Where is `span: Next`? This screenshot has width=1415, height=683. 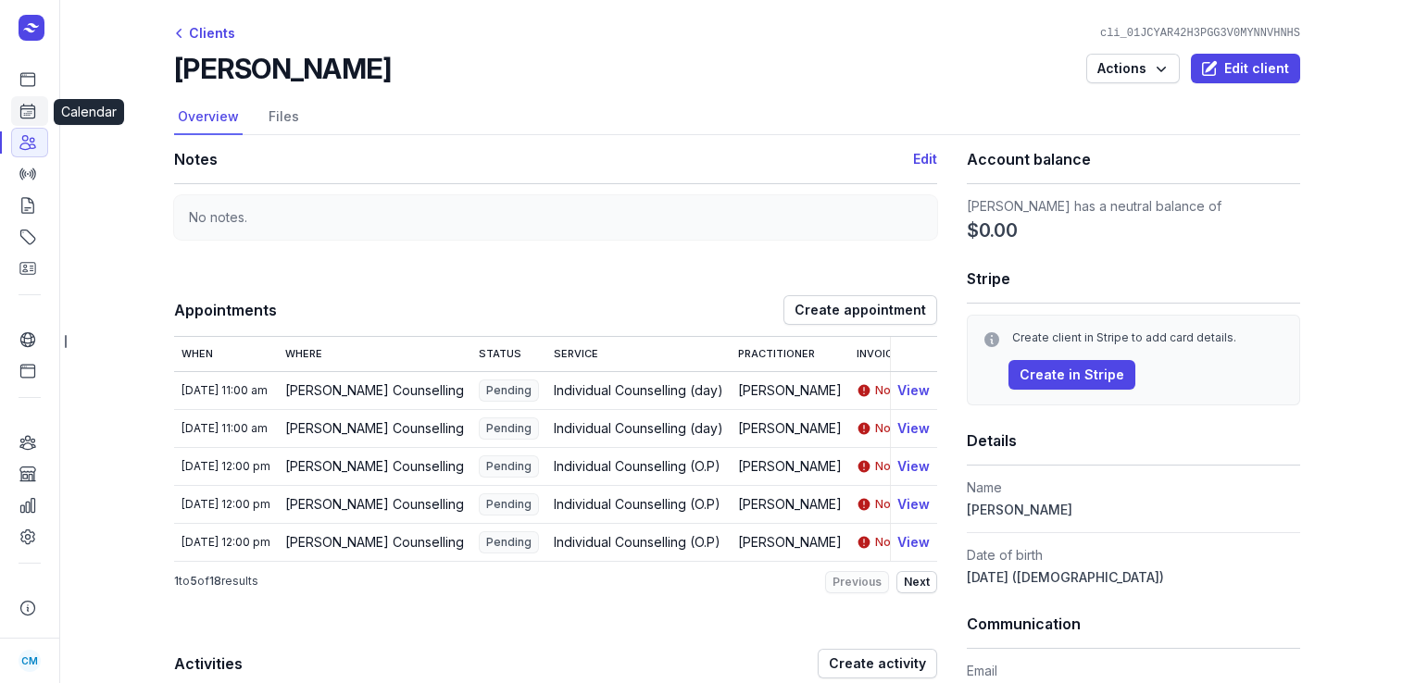 span: Next is located at coordinates (917, 582).